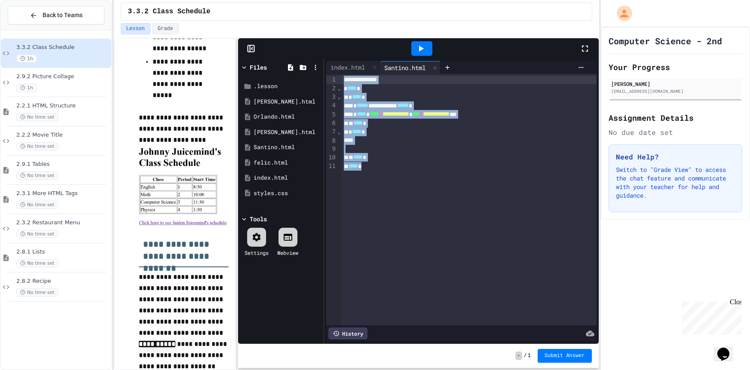  What do you see at coordinates (31, 29) in the screenshot?
I see `div: Chat with us now!Close` at bounding box center [31, 29].